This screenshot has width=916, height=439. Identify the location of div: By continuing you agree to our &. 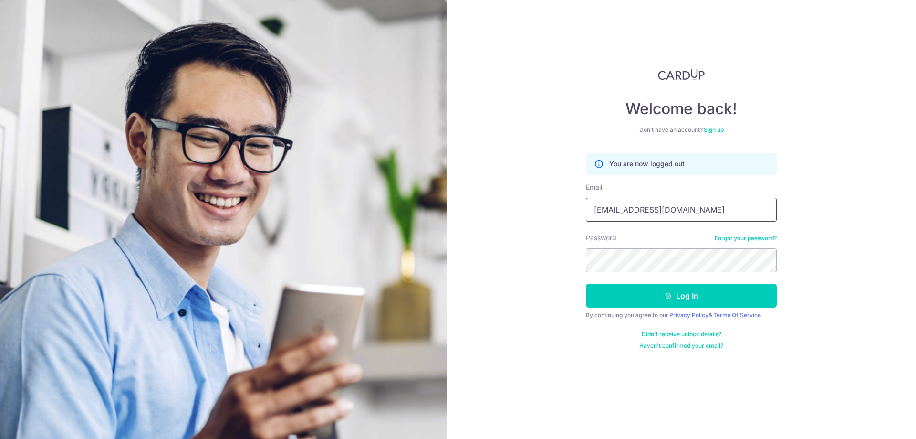
(681, 315).